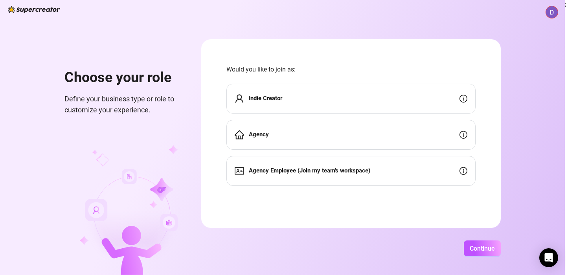 The image size is (566, 275). Describe the element at coordinates (34, 9) in the screenshot. I see `img: logo` at that location.